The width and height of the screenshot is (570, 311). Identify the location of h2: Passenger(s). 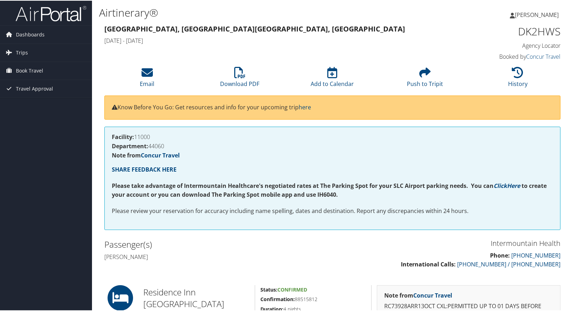
(216, 244).